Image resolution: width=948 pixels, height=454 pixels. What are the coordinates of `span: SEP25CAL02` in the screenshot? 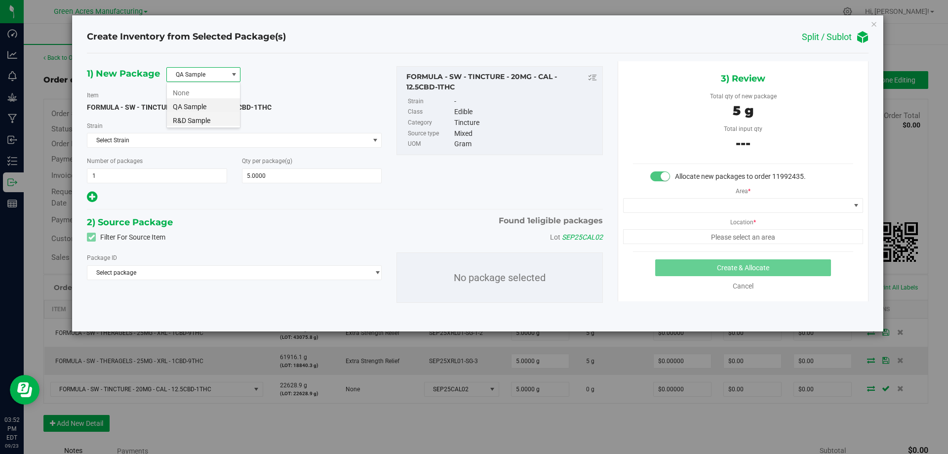 It's located at (582, 237).